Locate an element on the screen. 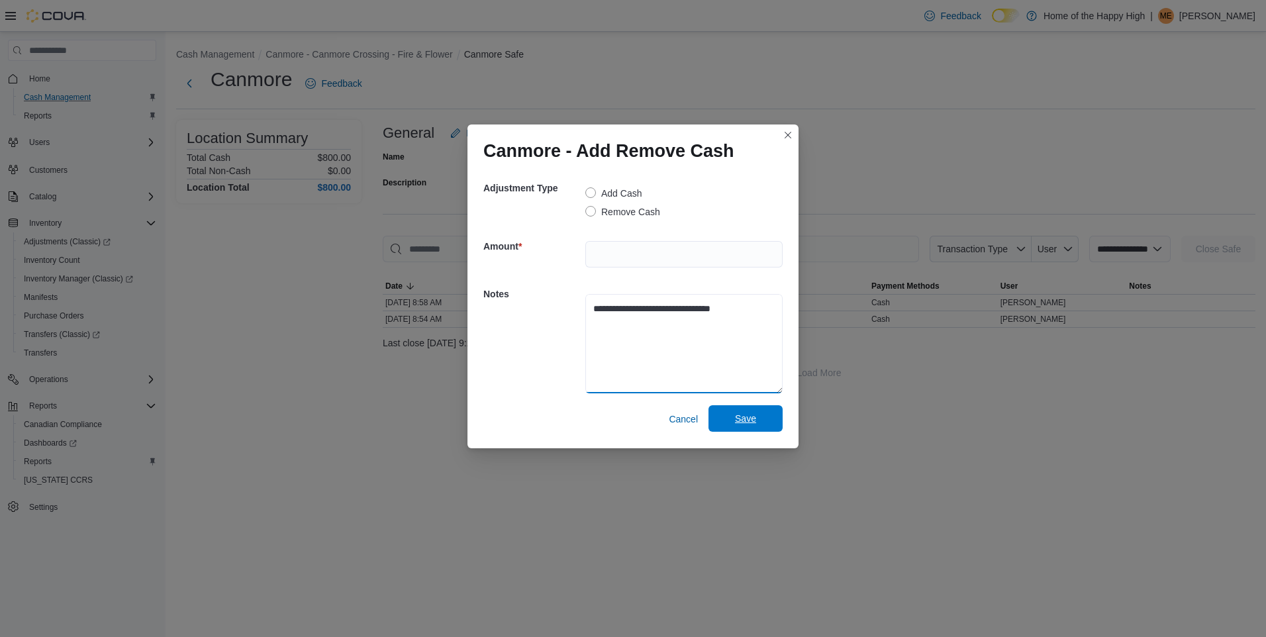 This screenshot has width=1266, height=637. h5: Adjustment Type is located at coordinates (533, 188).